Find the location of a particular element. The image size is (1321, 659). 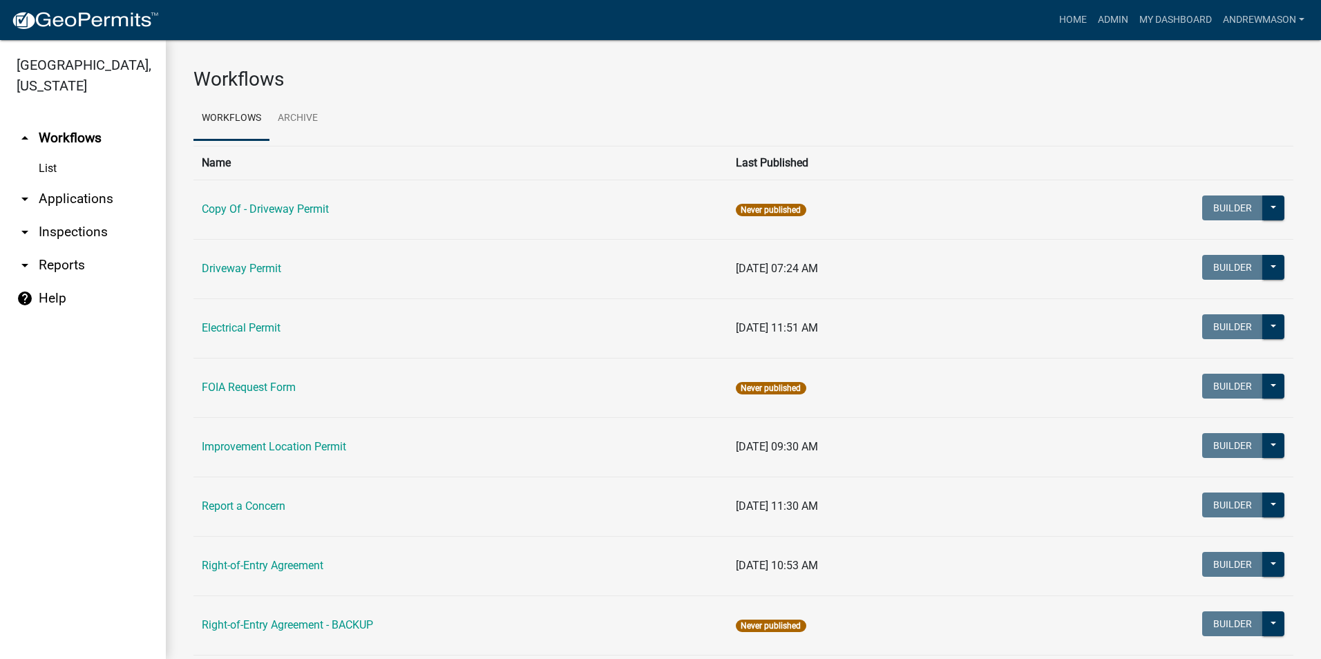

a: Improvement Location Permit is located at coordinates (274, 446).